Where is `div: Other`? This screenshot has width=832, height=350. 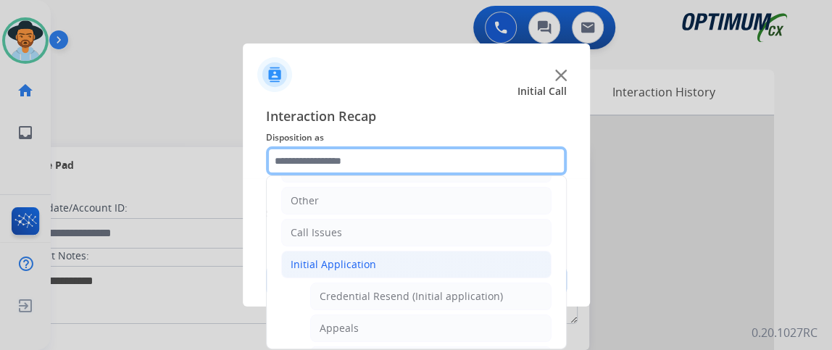
div: Other is located at coordinates (304, 201).